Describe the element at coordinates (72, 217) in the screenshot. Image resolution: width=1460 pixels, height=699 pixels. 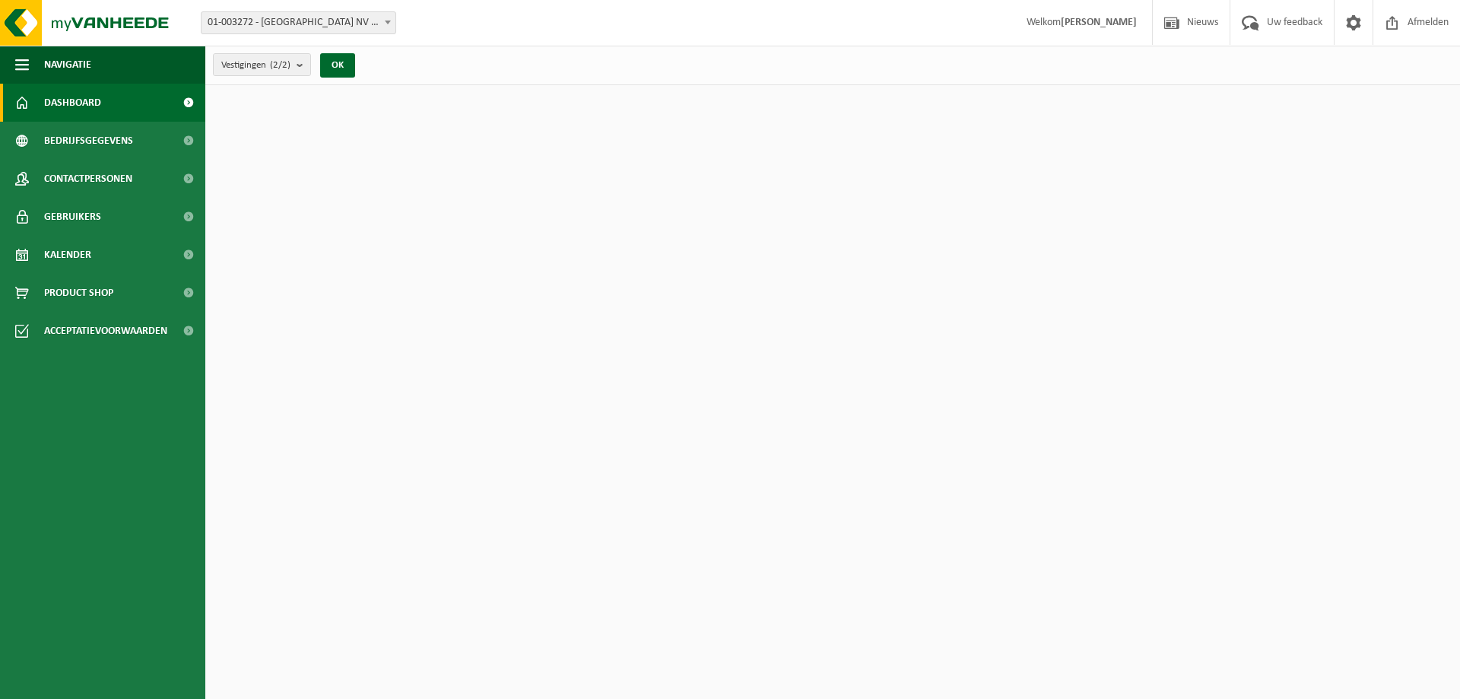
I see `span: Gebruikers` at that location.